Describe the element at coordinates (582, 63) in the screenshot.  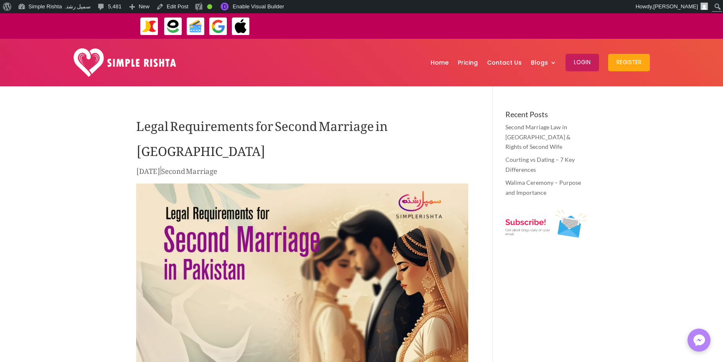
I see `button: Login` at that location.